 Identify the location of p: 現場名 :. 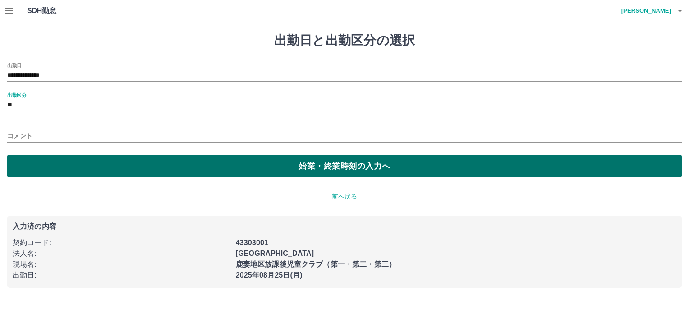
(121, 264).